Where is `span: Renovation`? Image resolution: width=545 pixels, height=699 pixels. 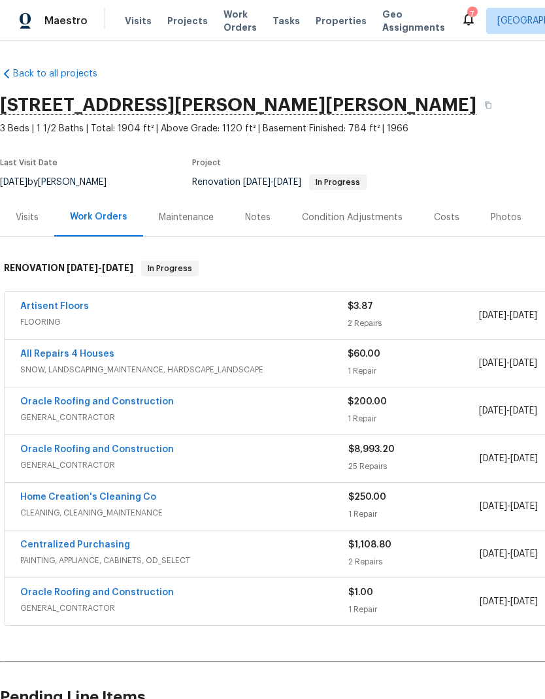 span: Renovation is located at coordinates (279, 182).